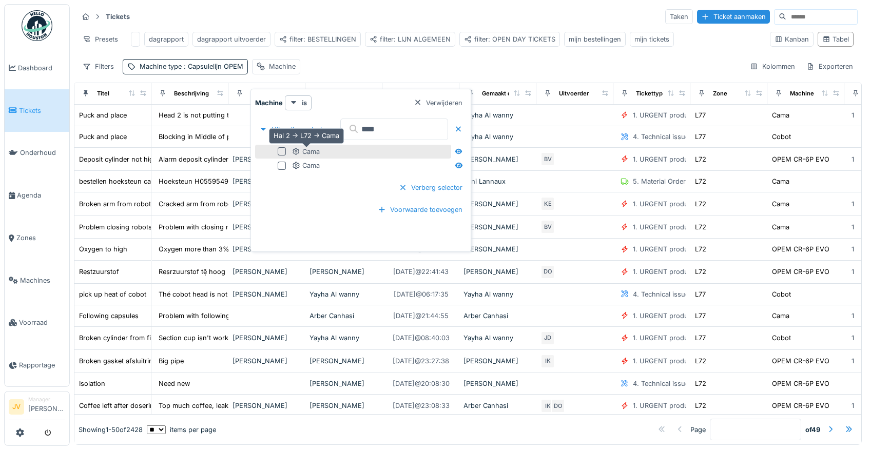  Describe the element at coordinates (92, 384) in the screenshot. I see `div: Isolation` at that location.